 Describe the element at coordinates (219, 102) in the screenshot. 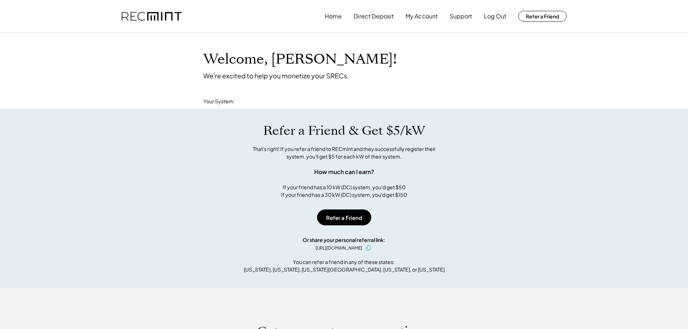

I see `div: Your System:` at that location.